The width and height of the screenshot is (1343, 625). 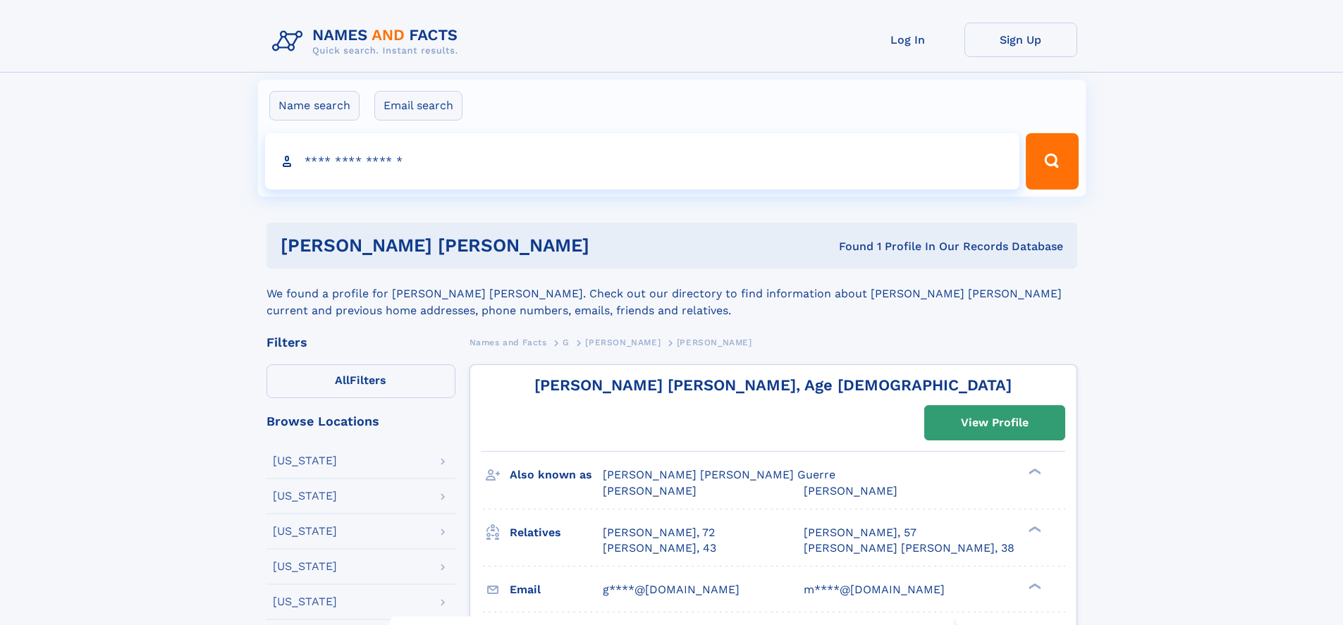 What do you see at coordinates (342, 380) in the screenshot?
I see `span: All` at bounding box center [342, 380].